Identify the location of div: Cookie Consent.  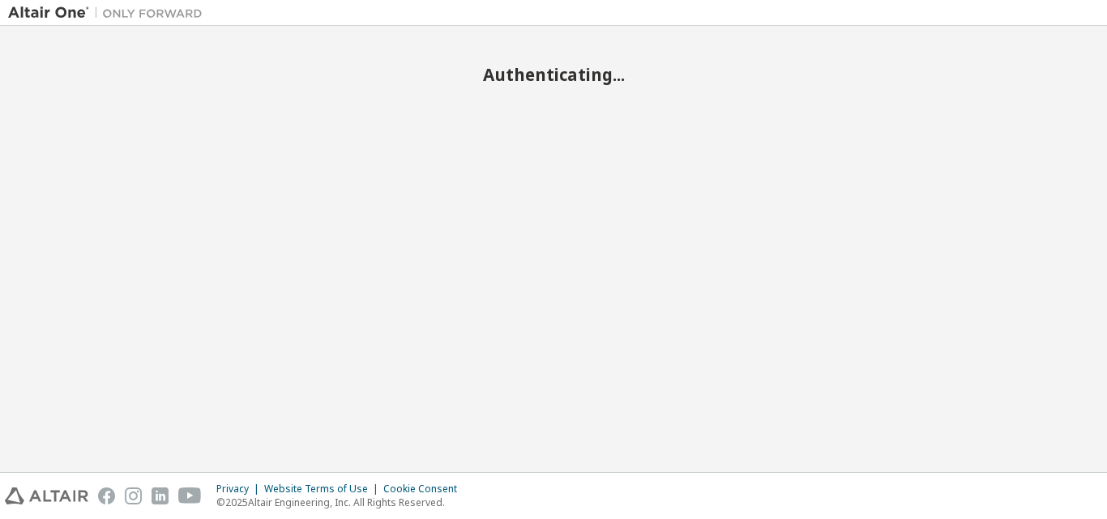
(425, 489).